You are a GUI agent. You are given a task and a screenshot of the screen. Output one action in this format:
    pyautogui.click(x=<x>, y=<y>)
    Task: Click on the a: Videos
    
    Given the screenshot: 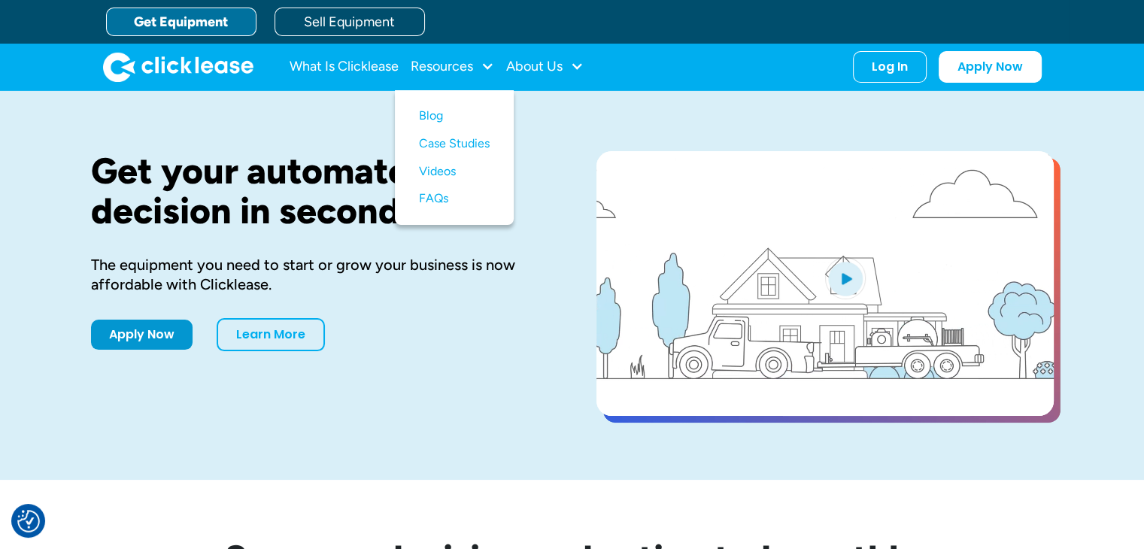 What is the action you would take?
    pyautogui.click(x=454, y=172)
    